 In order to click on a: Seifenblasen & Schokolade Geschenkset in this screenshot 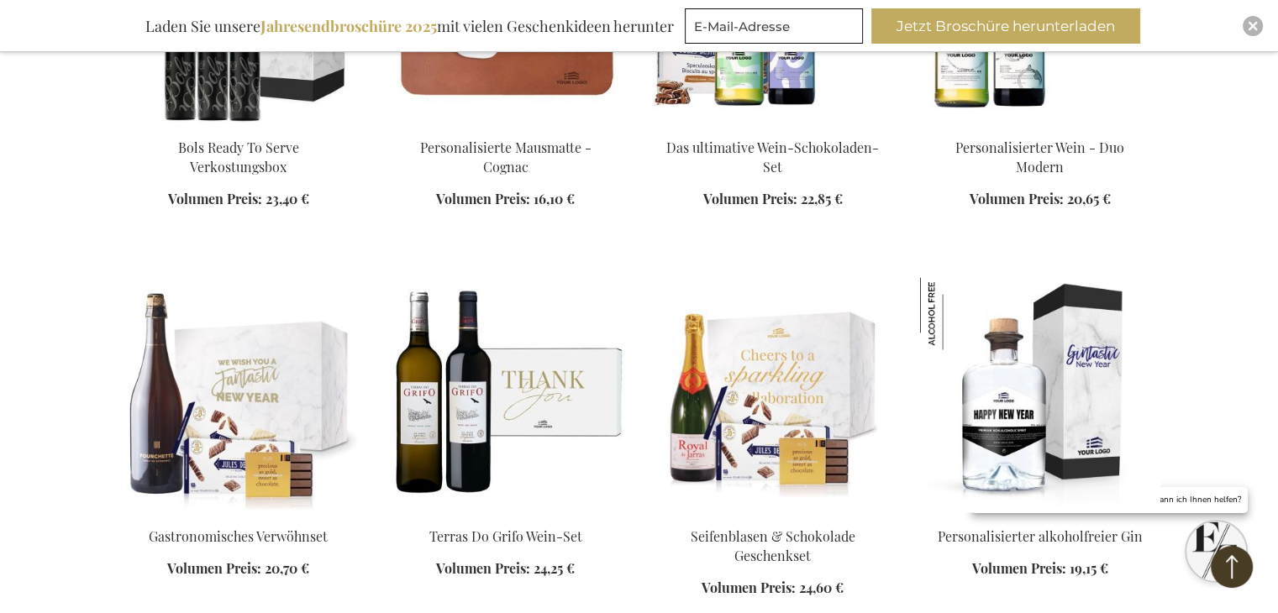, I will do `click(773, 545)`.